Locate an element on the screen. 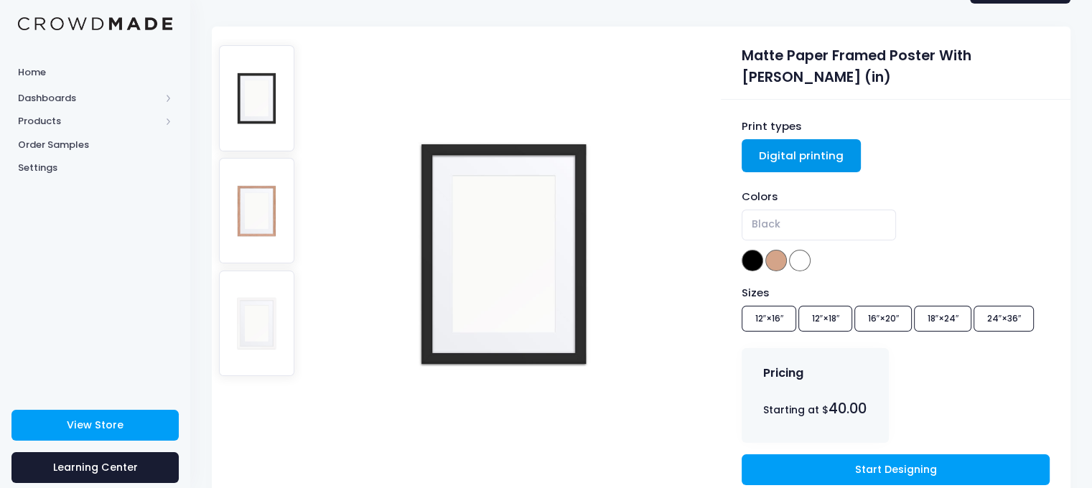 The height and width of the screenshot is (488, 1092). div: Starting at $ is located at coordinates (816, 409).